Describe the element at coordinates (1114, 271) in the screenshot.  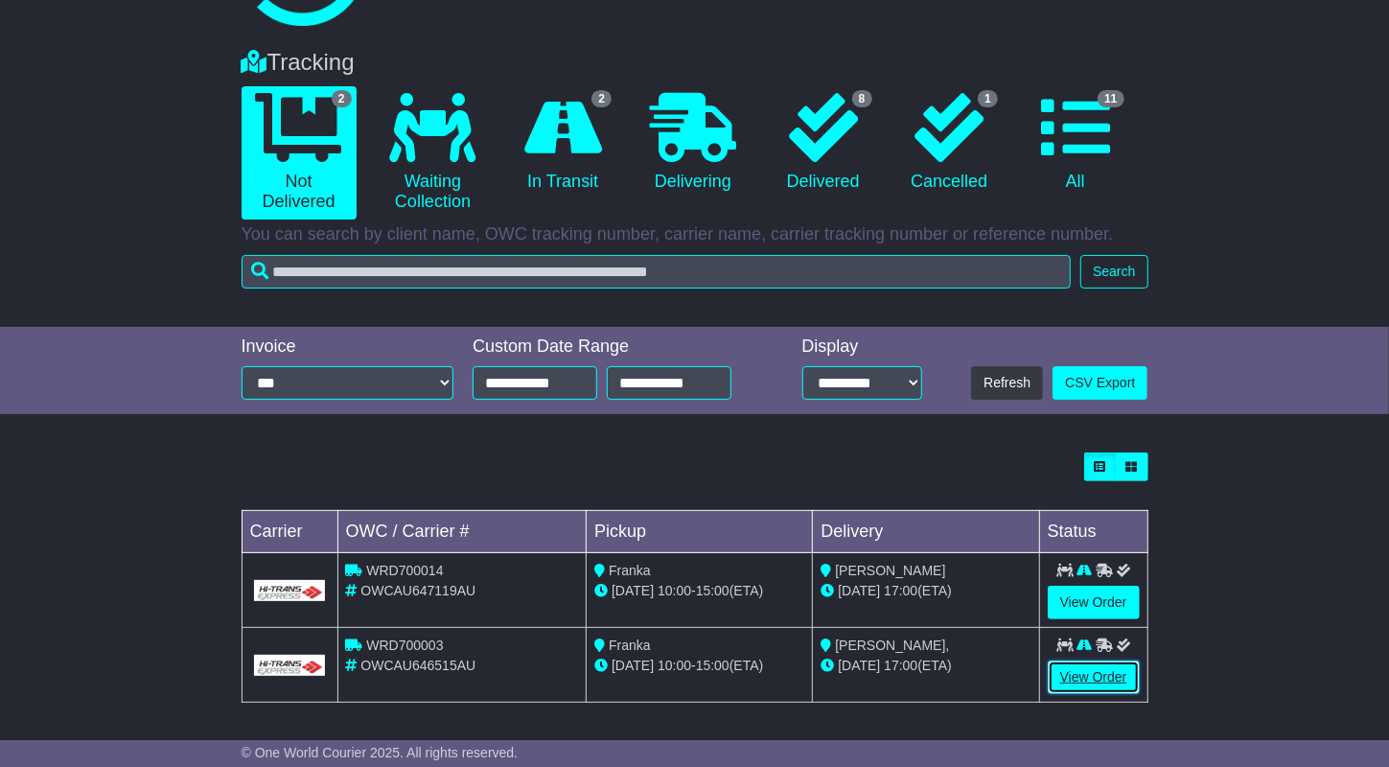
I see `button: Search` at that location.